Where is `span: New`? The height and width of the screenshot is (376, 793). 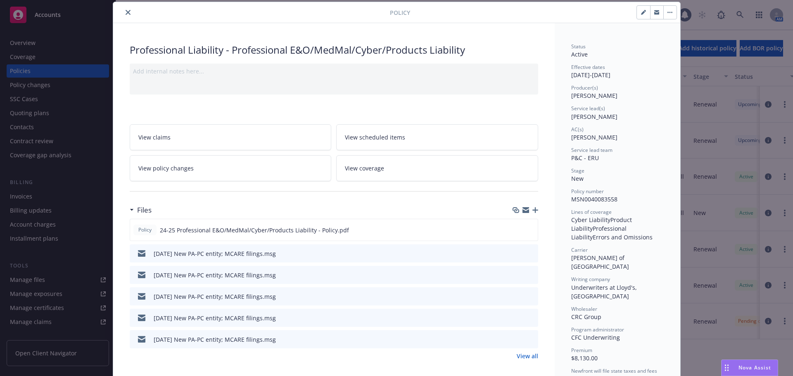
span: New is located at coordinates (578, 178).